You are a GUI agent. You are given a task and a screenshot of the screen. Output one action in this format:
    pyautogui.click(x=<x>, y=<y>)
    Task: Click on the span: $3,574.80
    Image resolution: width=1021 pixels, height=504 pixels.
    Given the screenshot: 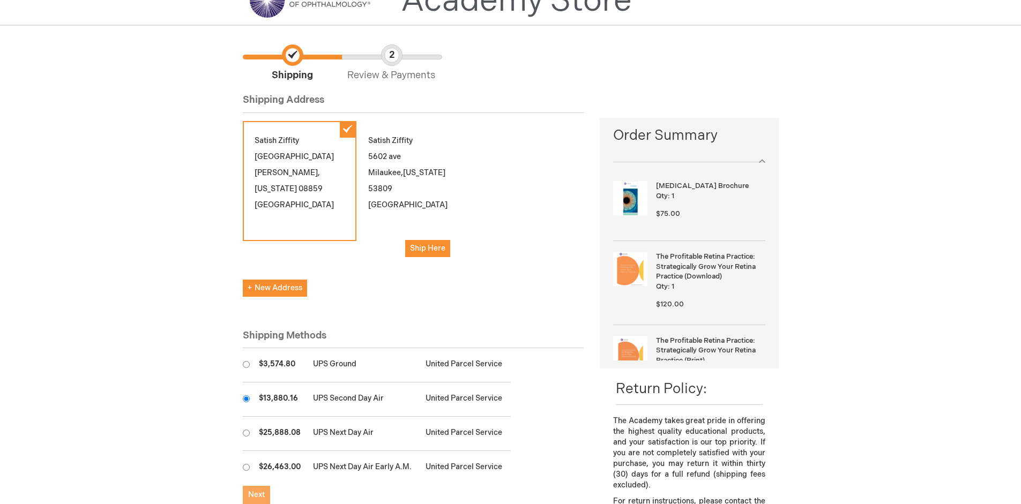 What is the action you would take?
    pyautogui.click(x=277, y=364)
    